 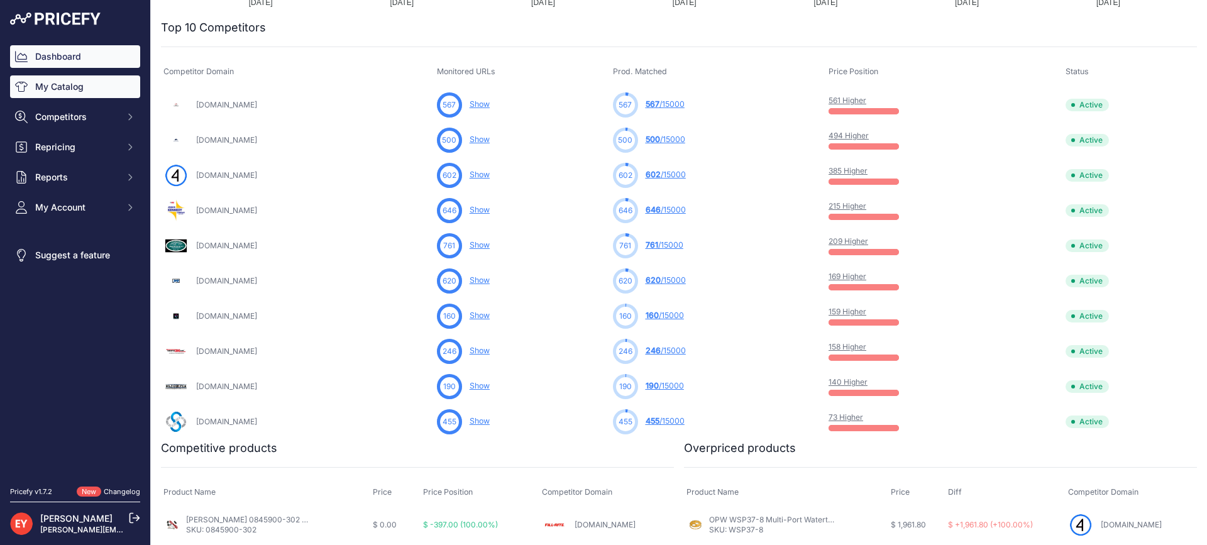 What do you see at coordinates (385, 524) in the screenshot?
I see `span: $ 0.00` at bounding box center [385, 524].